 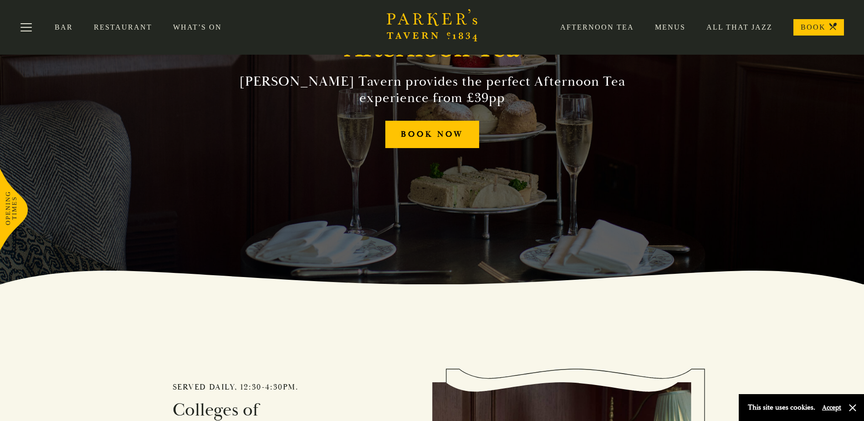 What do you see at coordinates (432, 48) in the screenshot?
I see `h1: Afternoon Tea` at bounding box center [432, 48].